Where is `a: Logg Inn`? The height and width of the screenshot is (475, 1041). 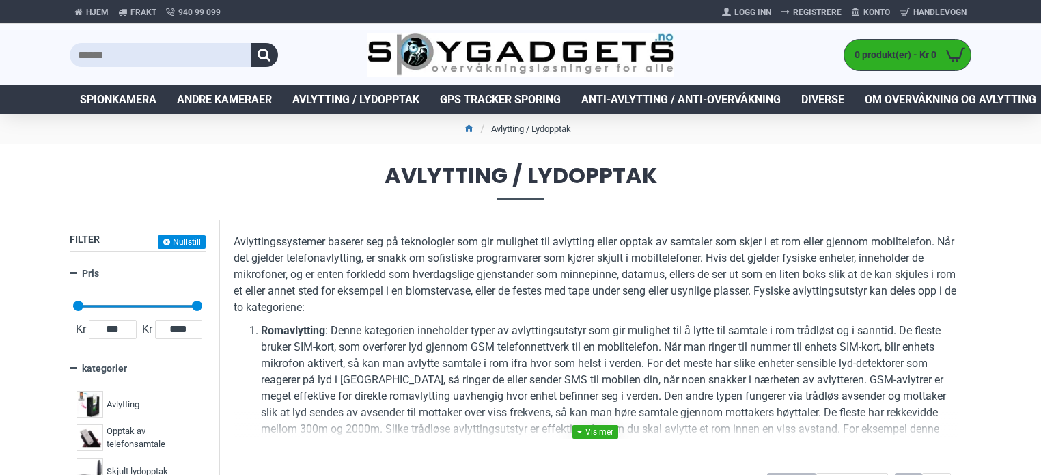
a: Logg Inn is located at coordinates (747, 12).